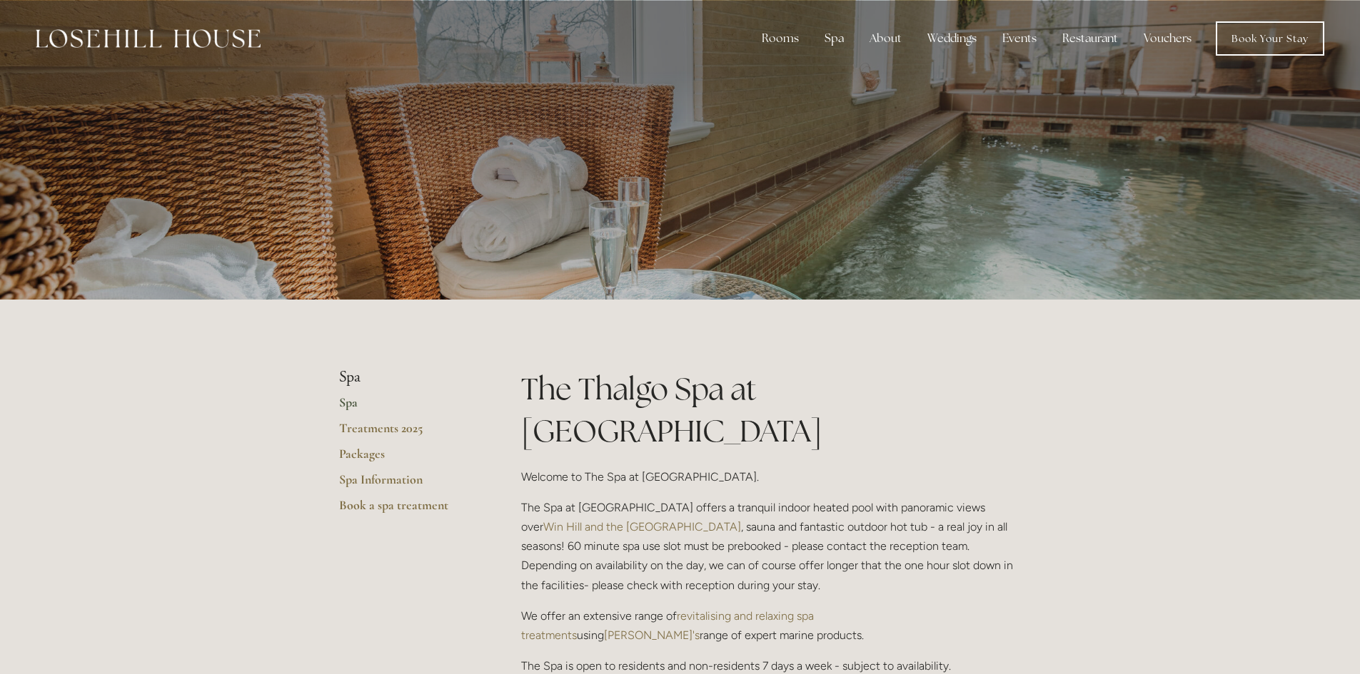 This screenshot has height=674, width=1360. Describe the element at coordinates (407, 459) in the screenshot. I see `a: Packages` at that location.